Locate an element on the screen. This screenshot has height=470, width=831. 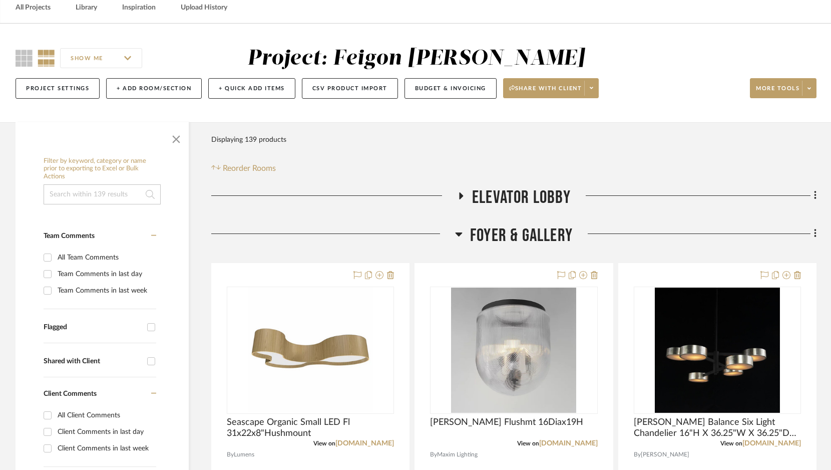
div: Team Comments in last week is located at coordinates (106, 290).